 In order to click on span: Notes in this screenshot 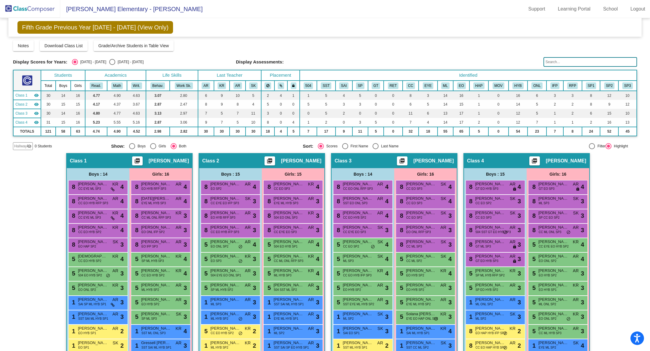, I will do `click(23, 46)`.